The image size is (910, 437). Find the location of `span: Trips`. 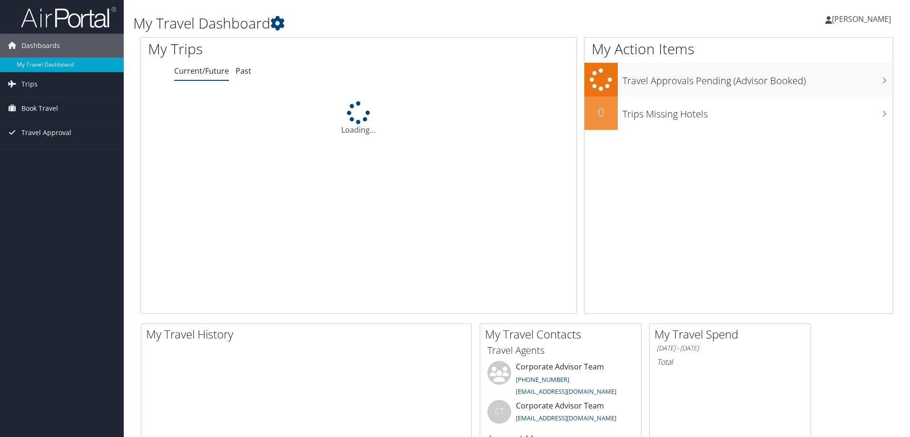

span: Trips is located at coordinates (30, 84).